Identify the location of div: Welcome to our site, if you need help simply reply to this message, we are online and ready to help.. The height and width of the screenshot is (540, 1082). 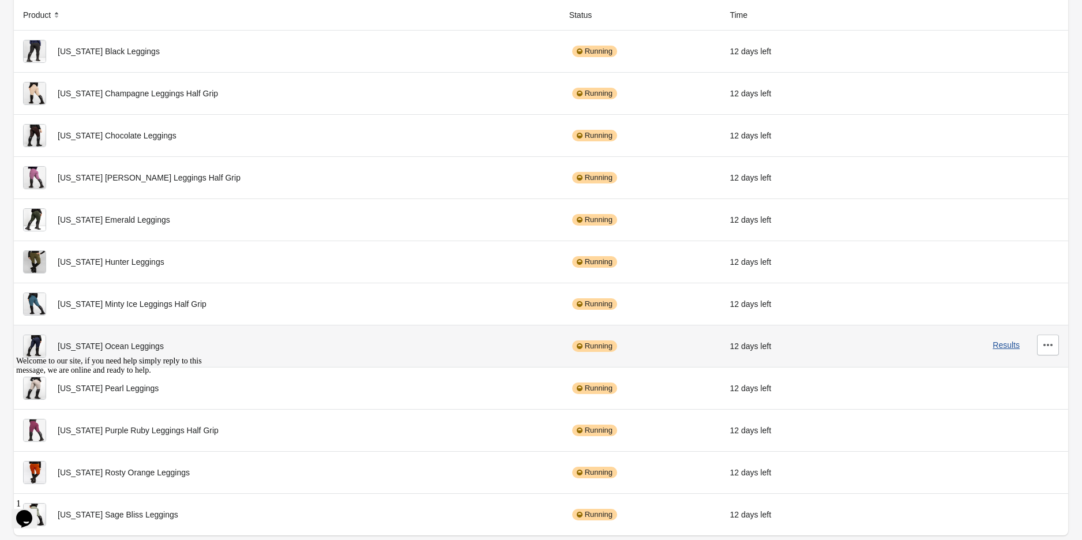
(108, 14).